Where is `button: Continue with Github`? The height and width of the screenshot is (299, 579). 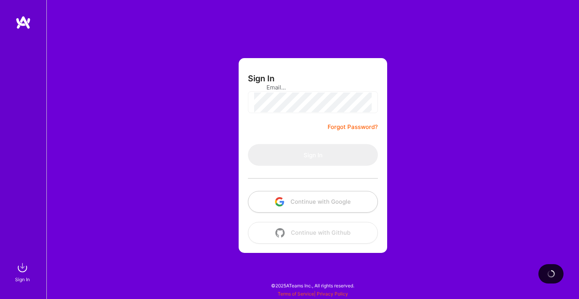
button: Continue with Github is located at coordinates (313, 233).